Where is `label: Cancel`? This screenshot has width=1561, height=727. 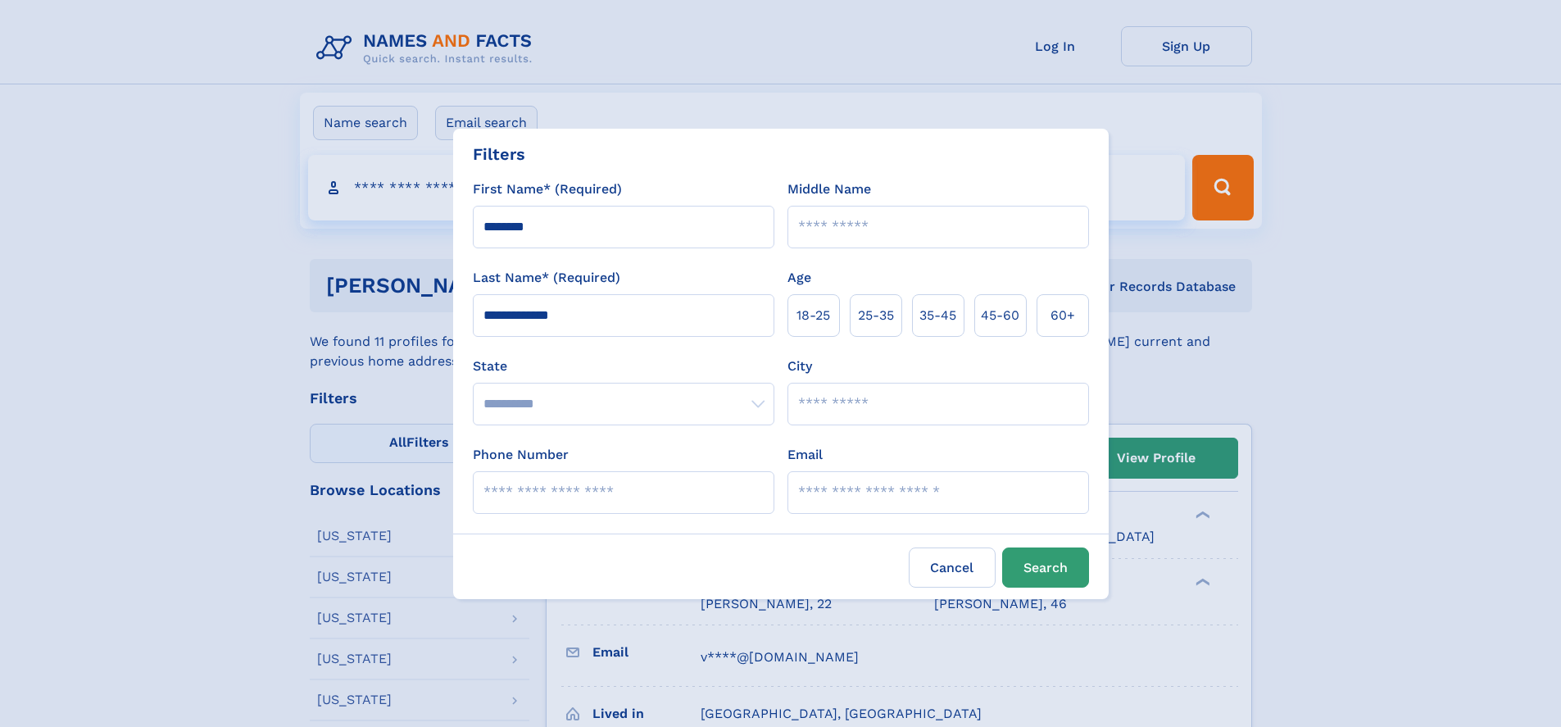 label: Cancel is located at coordinates (952, 567).